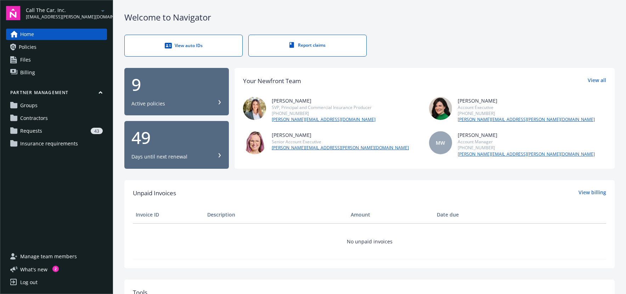 This screenshot has height=294, width=626. Describe the element at coordinates (49, 144) in the screenshot. I see `span: Insurance requirements` at that location.